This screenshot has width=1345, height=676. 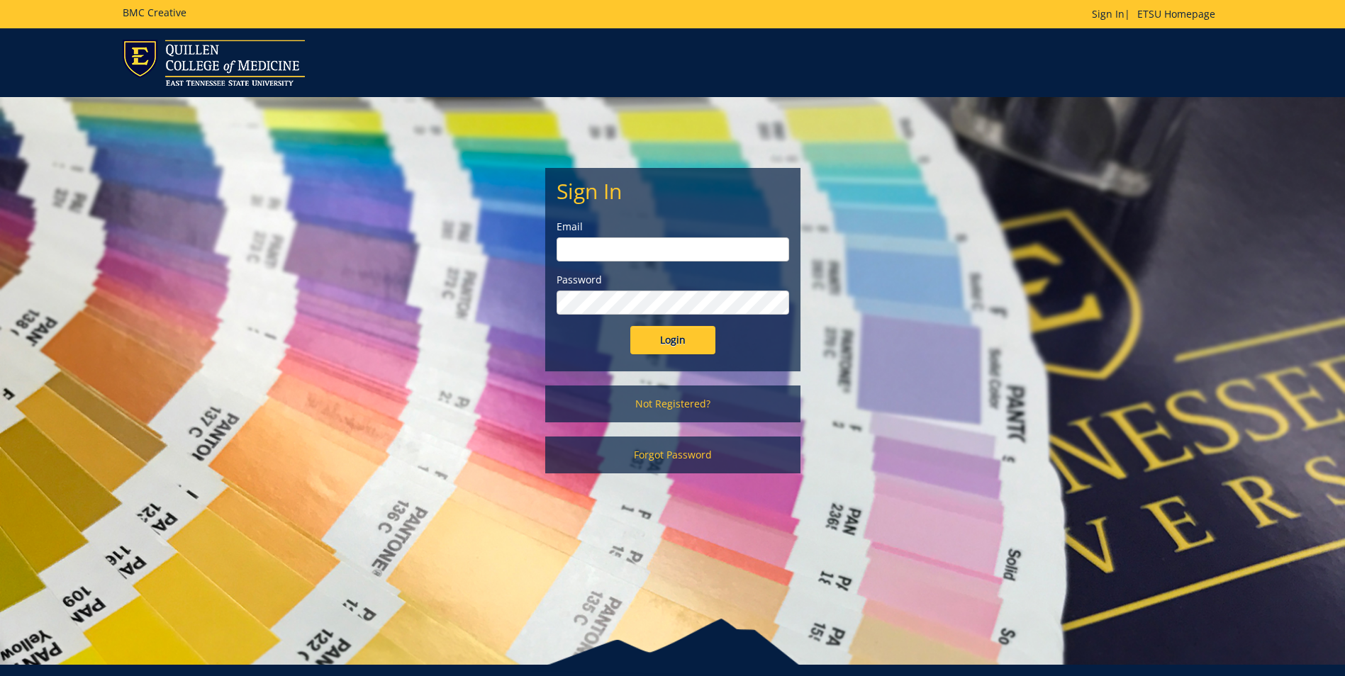 What do you see at coordinates (673, 455) in the screenshot?
I see `a: Forgot Password` at bounding box center [673, 455].